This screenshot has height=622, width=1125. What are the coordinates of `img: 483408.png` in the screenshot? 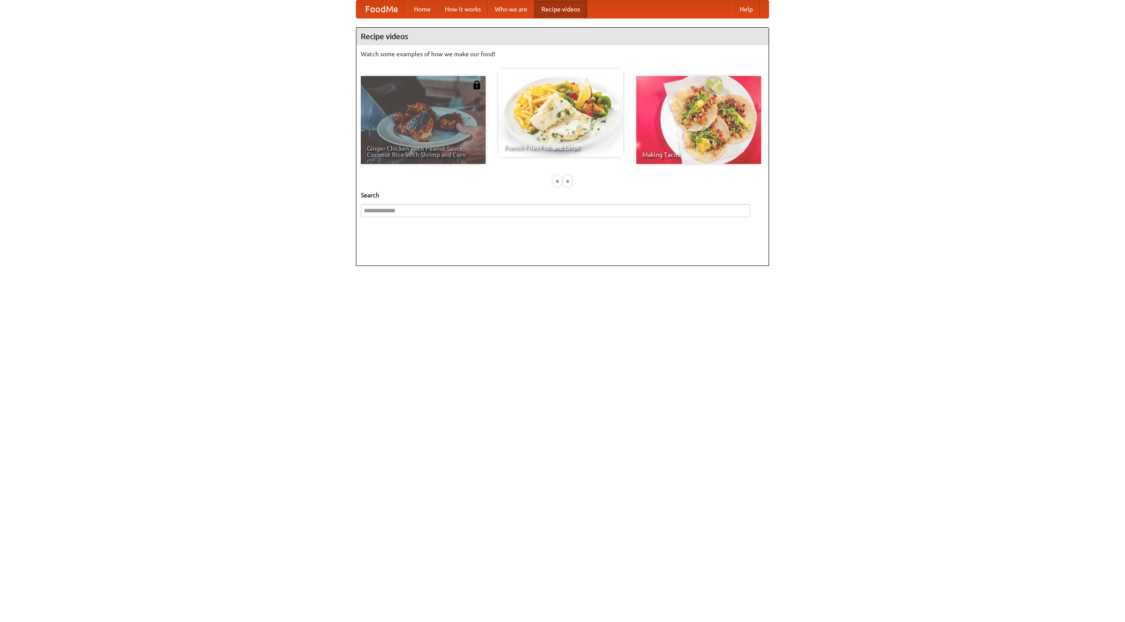 It's located at (477, 85).